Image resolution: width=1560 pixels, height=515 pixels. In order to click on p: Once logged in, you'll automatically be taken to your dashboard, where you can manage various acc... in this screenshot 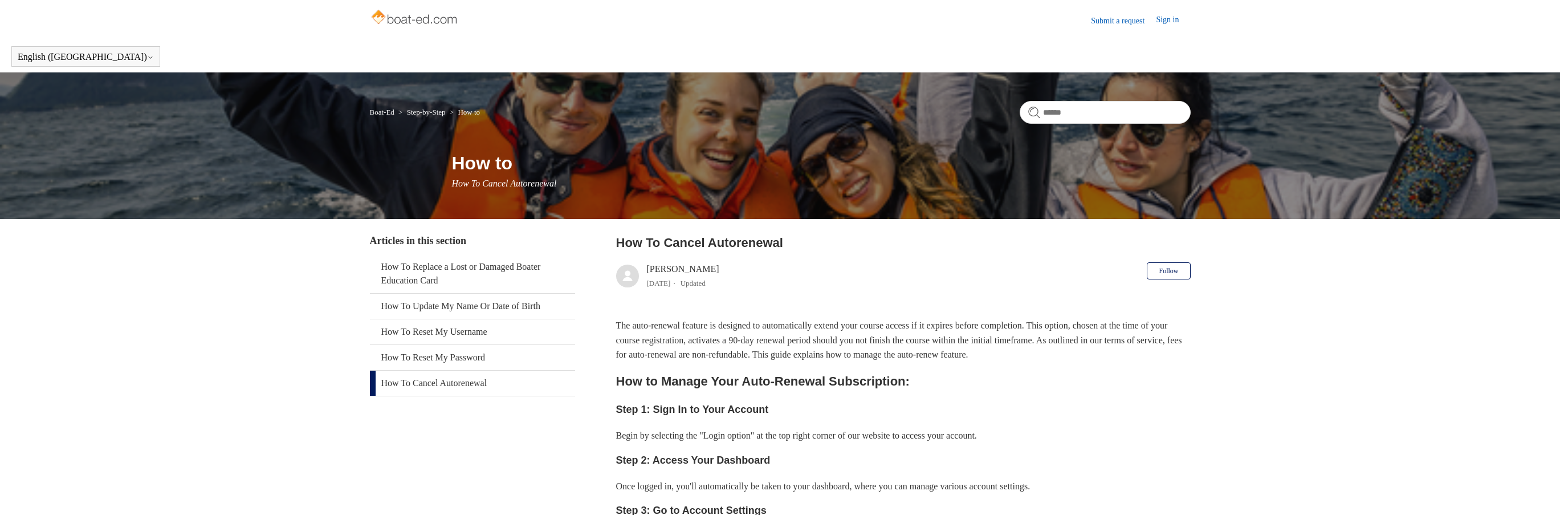, I will do `click(903, 486)`.